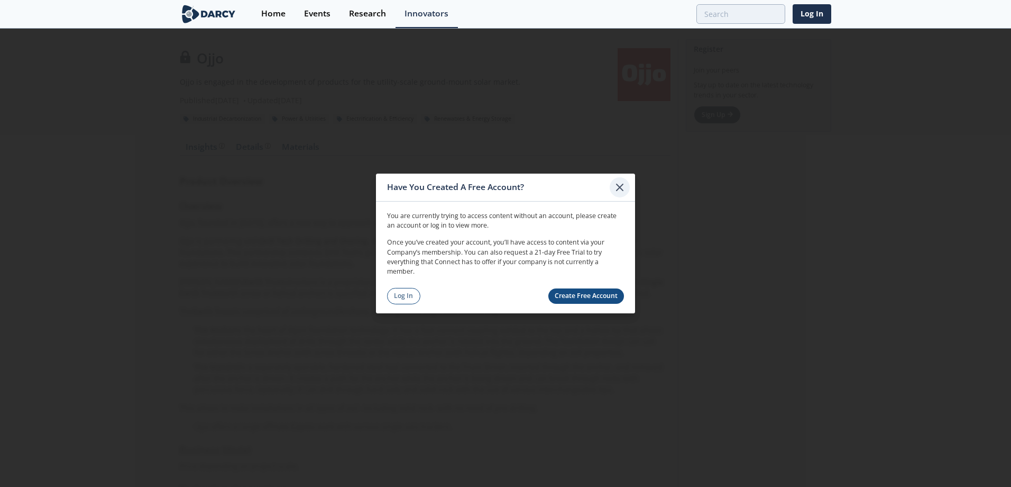 This screenshot has width=1011, height=487. What do you see at coordinates (426, 14) in the screenshot?
I see `div: Innovators` at bounding box center [426, 14].